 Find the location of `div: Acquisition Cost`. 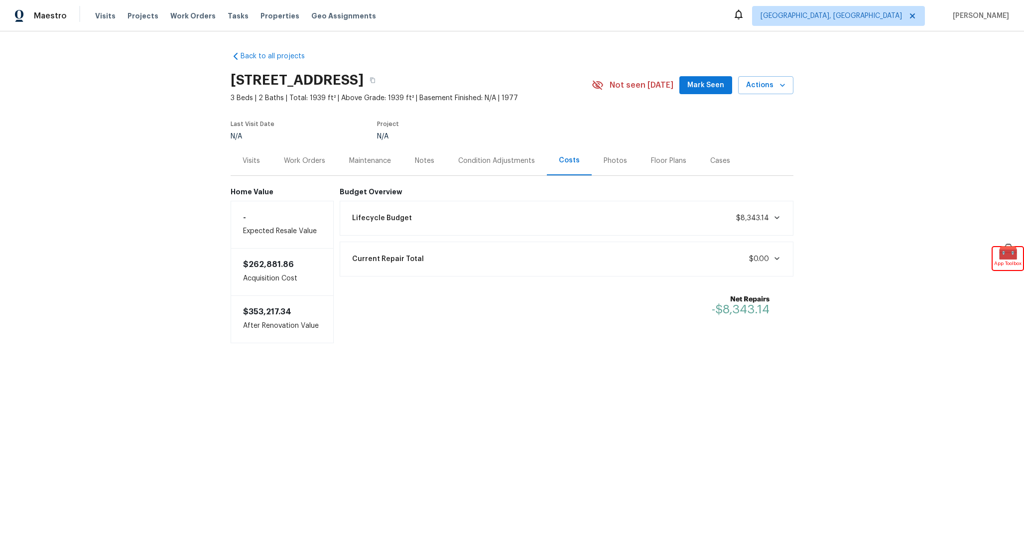

div: Acquisition Cost is located at coordinates (282, 272).